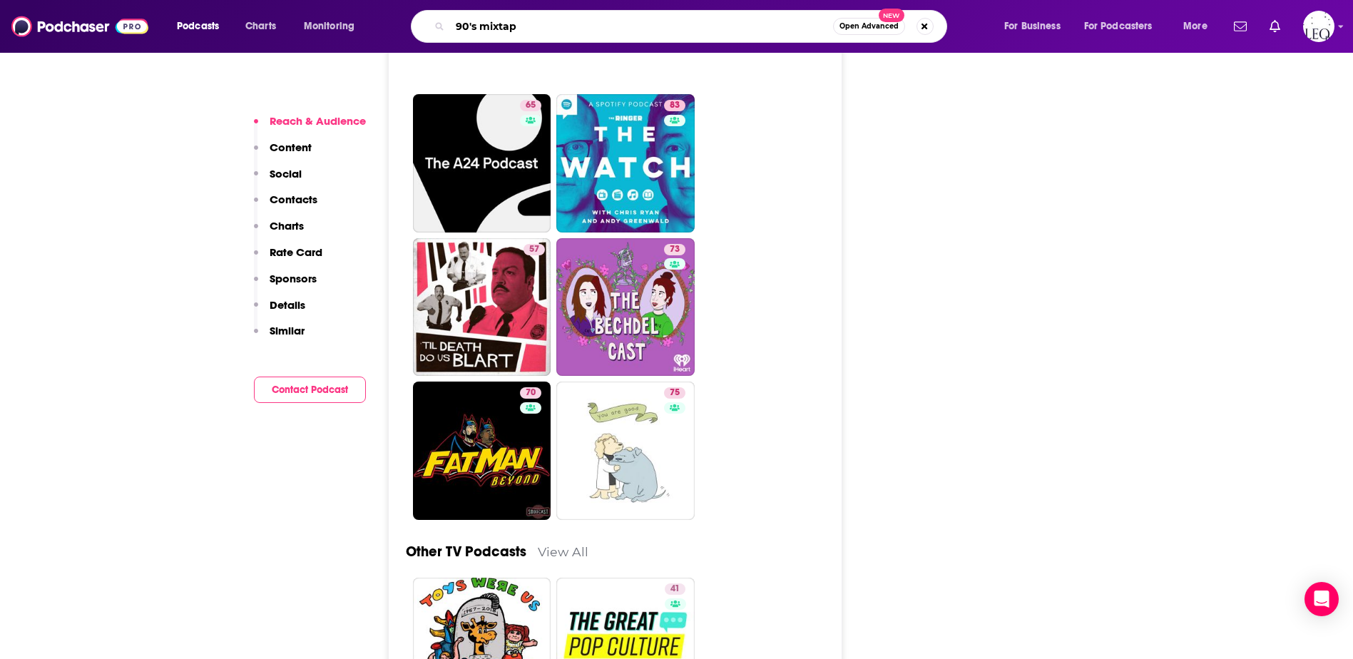  Describe the element at coordinates (198, 26) in the screenshot. I see `span: Podcasts` at that location.